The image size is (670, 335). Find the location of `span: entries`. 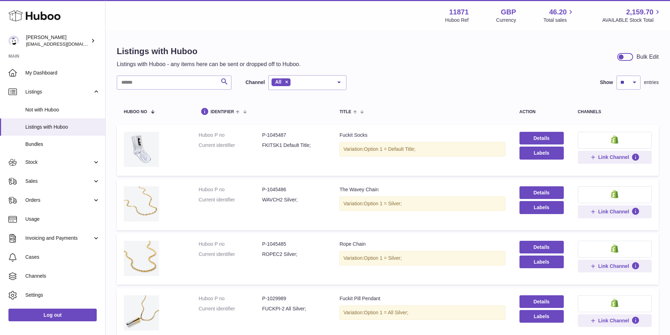

span: entries is located at coordinates (652, 82).